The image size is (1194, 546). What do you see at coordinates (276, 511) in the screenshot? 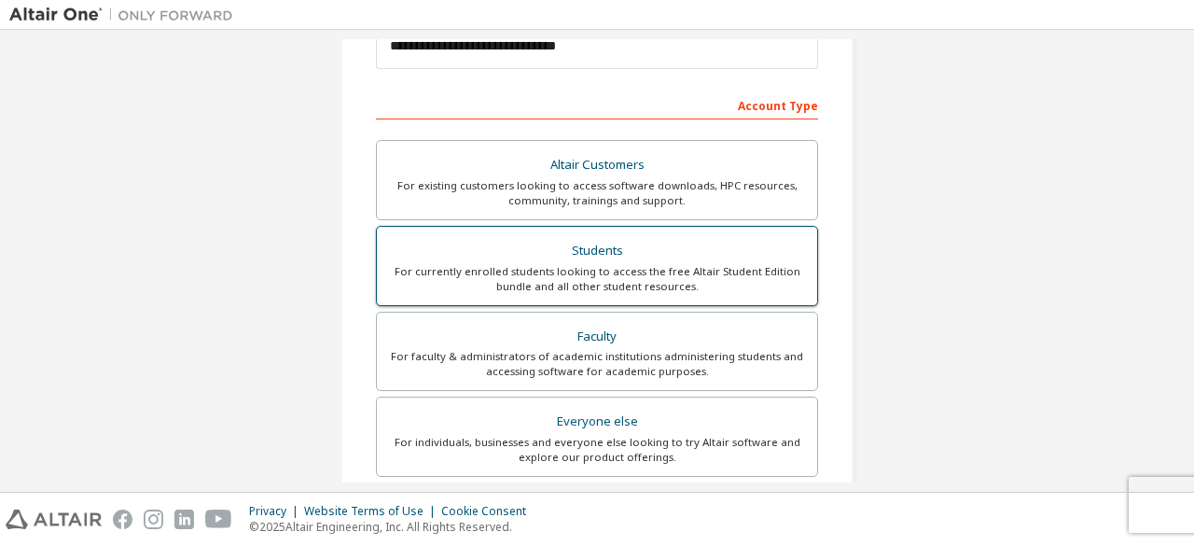
I see `div: Privacy` at bounding box center [276, 511].